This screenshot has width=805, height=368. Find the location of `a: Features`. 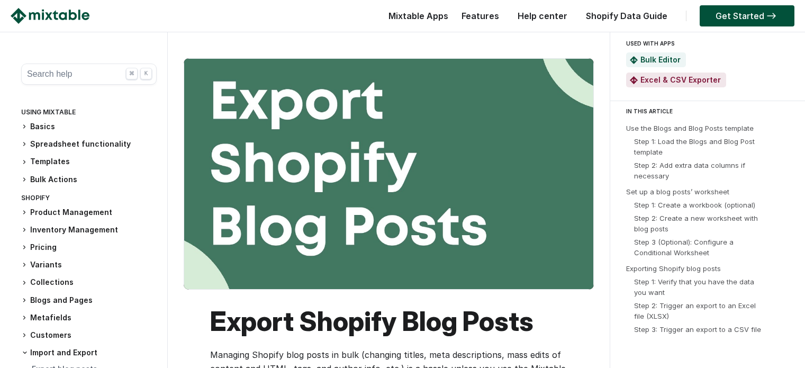

a: Features is located at coordinates (480, 16).